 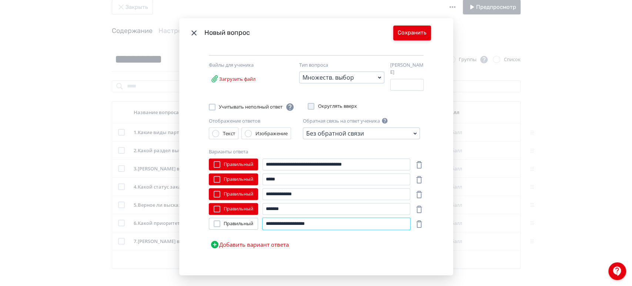 What do you see at coordinates (271, 134) in the screenshot?
I see `div: Изображение` at bounding box center [271, 134].